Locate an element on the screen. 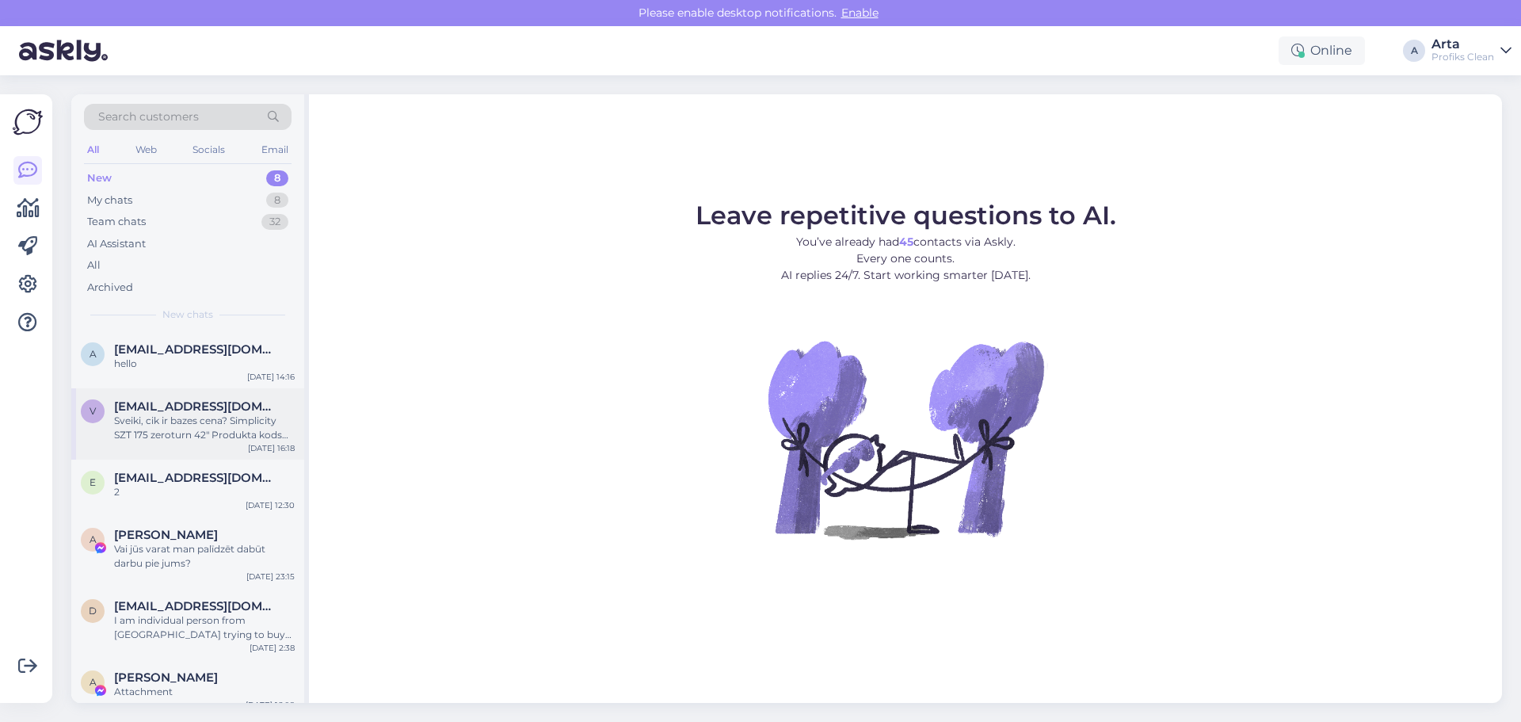 The image size is (1521, 722). div: 2 is located at coordinates (204, 492).